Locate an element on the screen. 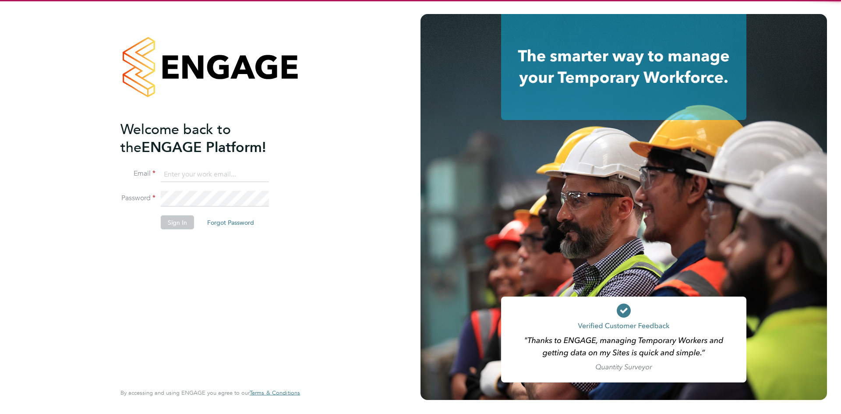 This screenshot has height=414, width=841. label: Password is located at coordinates (138, 198).